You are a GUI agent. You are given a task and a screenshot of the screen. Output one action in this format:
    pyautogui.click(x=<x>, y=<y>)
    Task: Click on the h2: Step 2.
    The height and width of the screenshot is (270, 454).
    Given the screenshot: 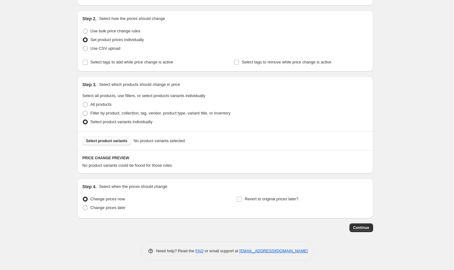 What is the action you would take?
    pyautogui.click(x=90, y=19)
    